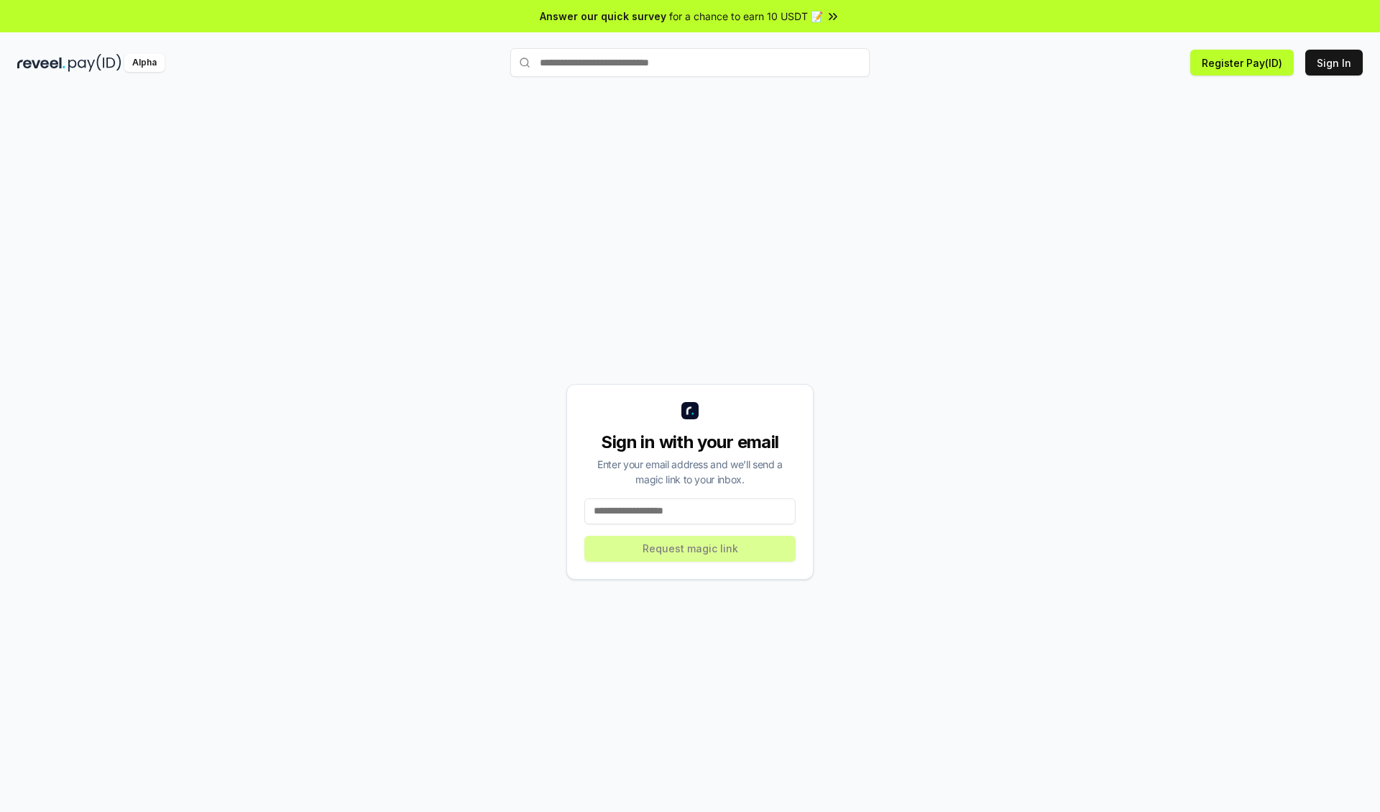 The image size is (1380, 812). Describe the element at coordinates (1242, 63) in the screenshot. I see `button: Register Pay(ID)` at that location.